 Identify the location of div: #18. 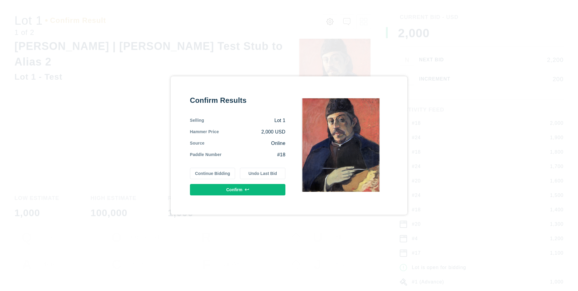
(253, 155).